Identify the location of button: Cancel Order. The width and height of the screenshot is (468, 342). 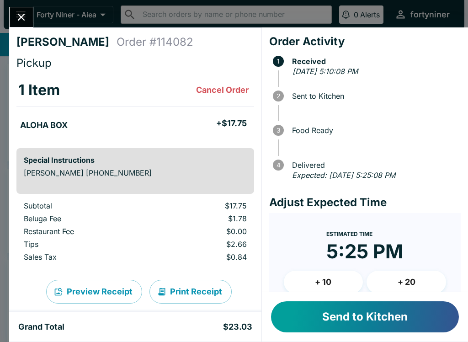
(222, 90).